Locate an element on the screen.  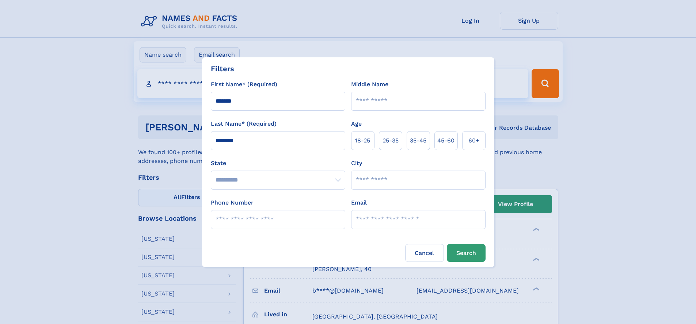
label: Cancel is located at coordinates (424, 253).